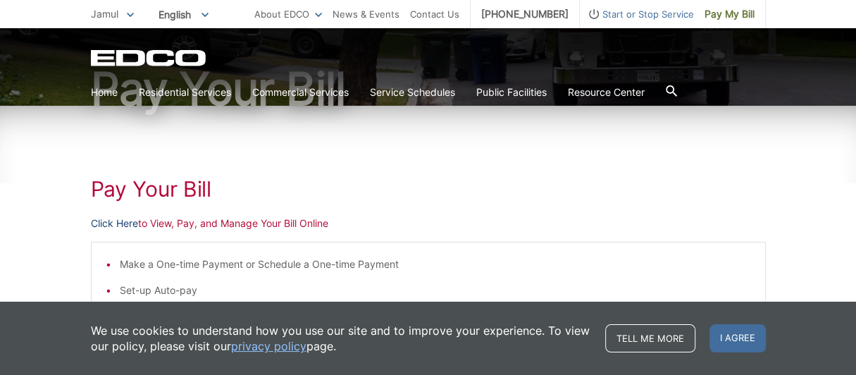  I want to click on p: to View, Pay, and Manage Your Bill Online, so click(428, 223).